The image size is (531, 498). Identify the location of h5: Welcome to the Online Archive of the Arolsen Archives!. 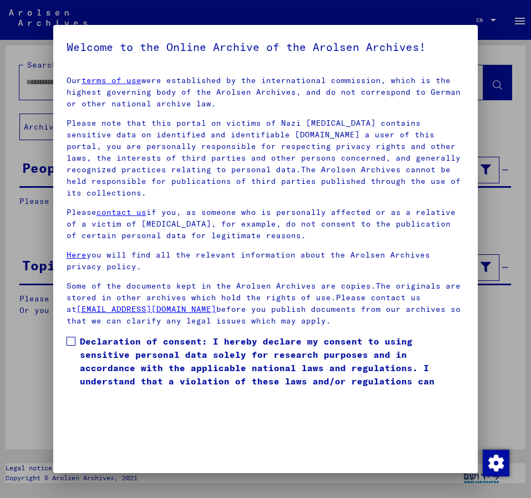
(265, 47).